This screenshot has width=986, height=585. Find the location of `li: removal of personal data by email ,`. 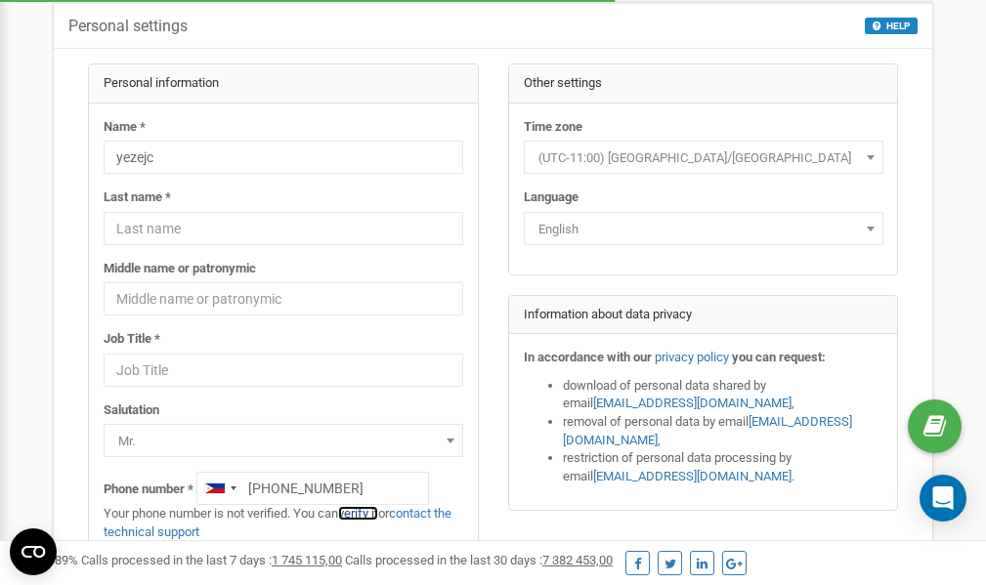

li: removal of personal data by email , is located at coordinates (723, 431).